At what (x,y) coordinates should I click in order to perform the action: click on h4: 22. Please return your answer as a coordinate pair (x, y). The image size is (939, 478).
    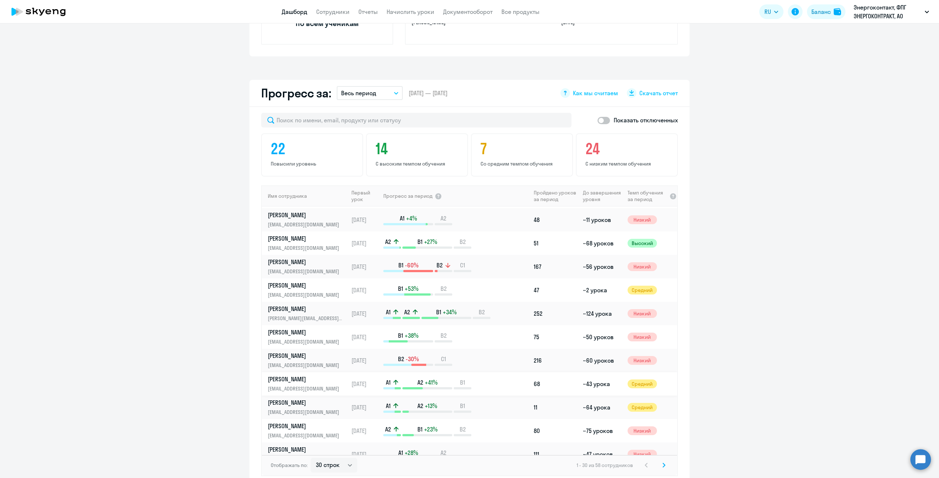
    Looking at the image, I should click on (313, 149).